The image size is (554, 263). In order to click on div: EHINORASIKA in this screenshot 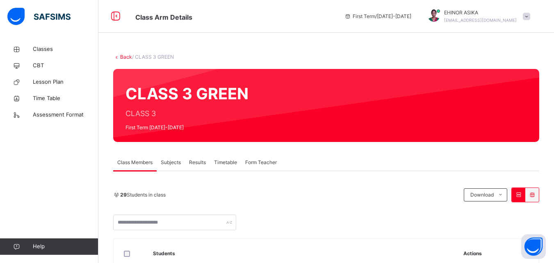, I will do `click(477, 16)`.